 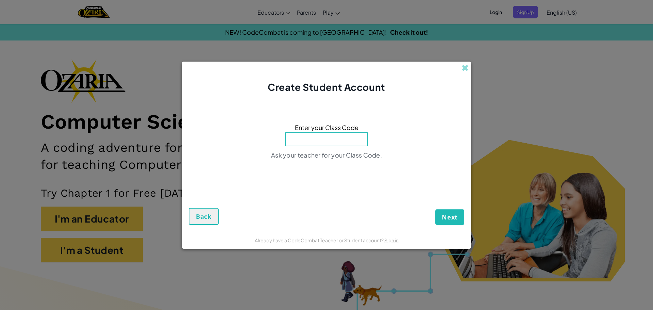 I want to click on span: Next, so click(x=450, y=217).